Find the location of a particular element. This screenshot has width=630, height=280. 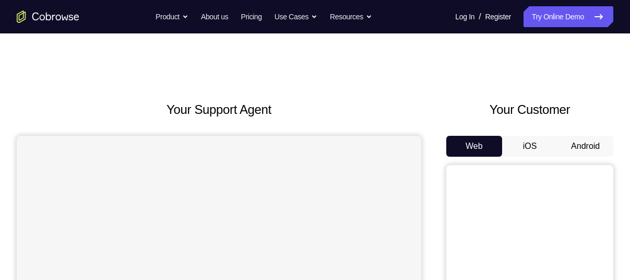

a: Go to the home page is located at coordinates (48, 17).